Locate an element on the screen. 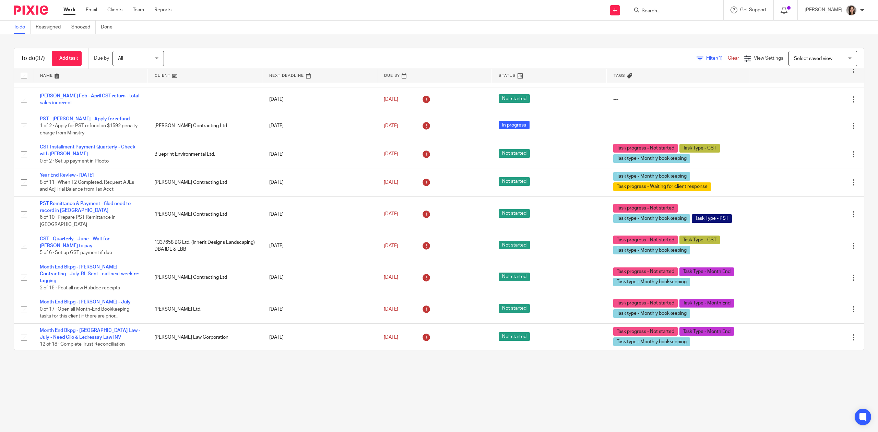  img: Danielle%20photo.jpg is located at coordinates (852, 10).